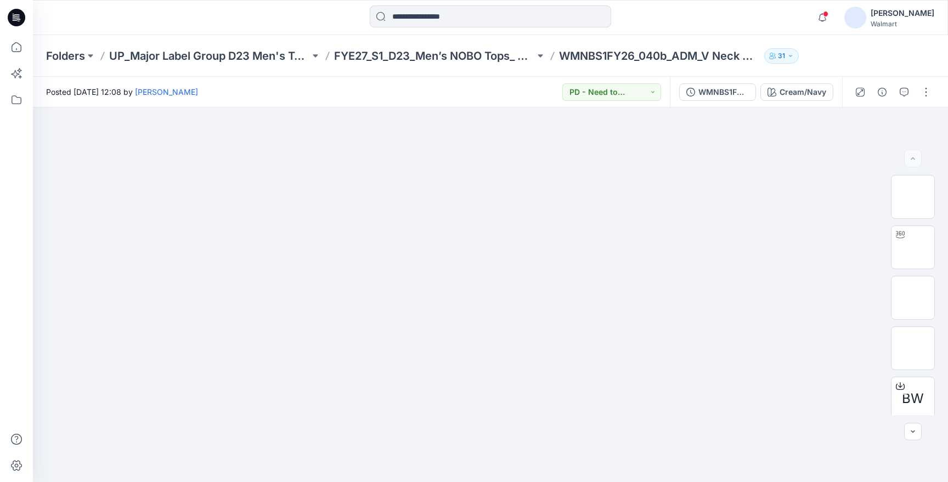 Image resolution: width=948 pixels, height=482 pixels. Describe the element at coordinates (803, 92) in the screenshot. I see `div: Cream/Navy` at that location.